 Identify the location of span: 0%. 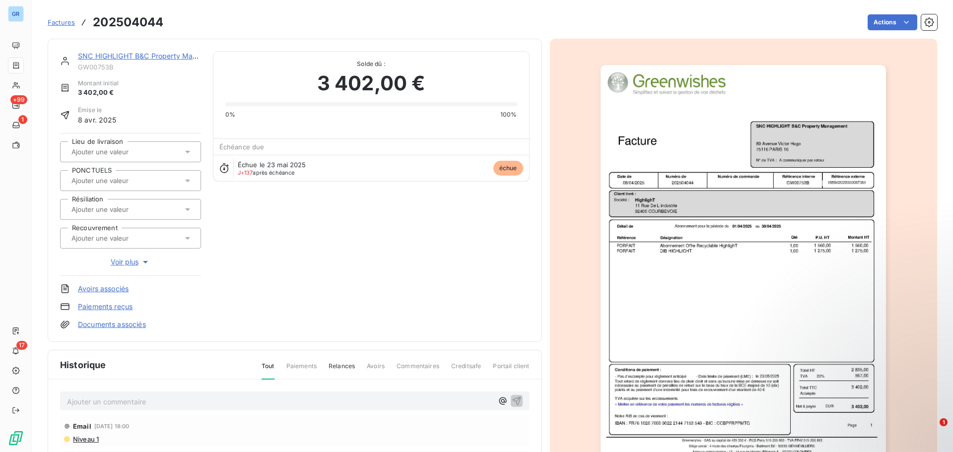
(230, 115).